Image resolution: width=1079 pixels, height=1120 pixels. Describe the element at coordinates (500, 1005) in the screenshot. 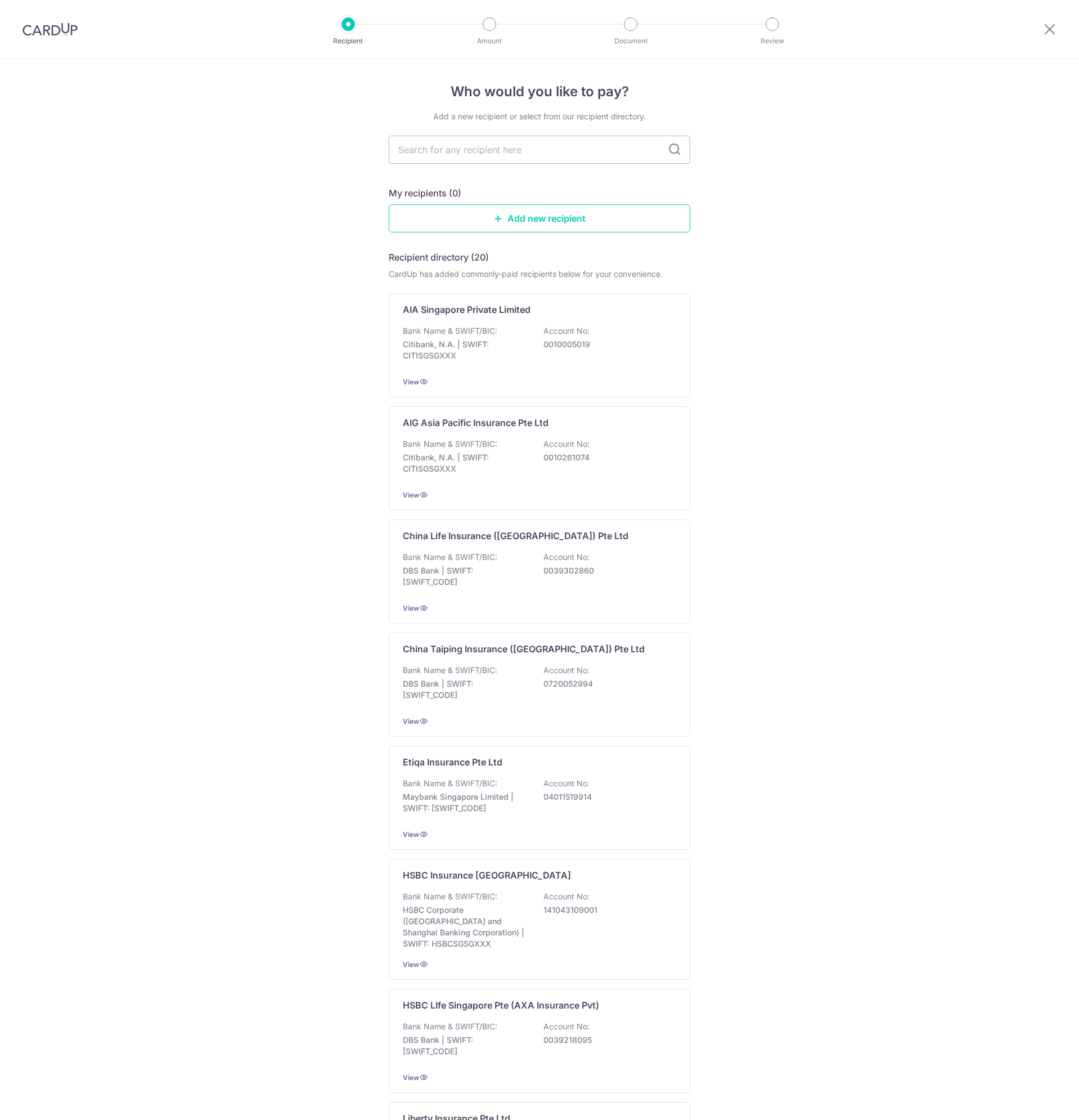

I see `p: HSBC LIfe Singapore Pte (AXA Insurance Pvt)` at that location.